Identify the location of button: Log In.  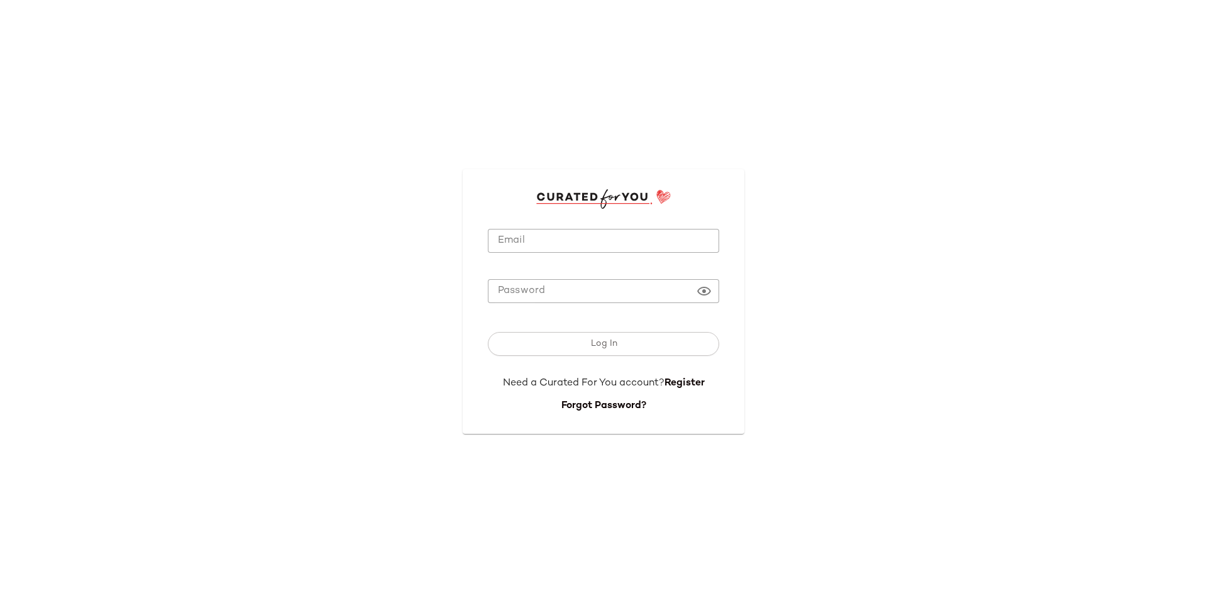
(604, 344).